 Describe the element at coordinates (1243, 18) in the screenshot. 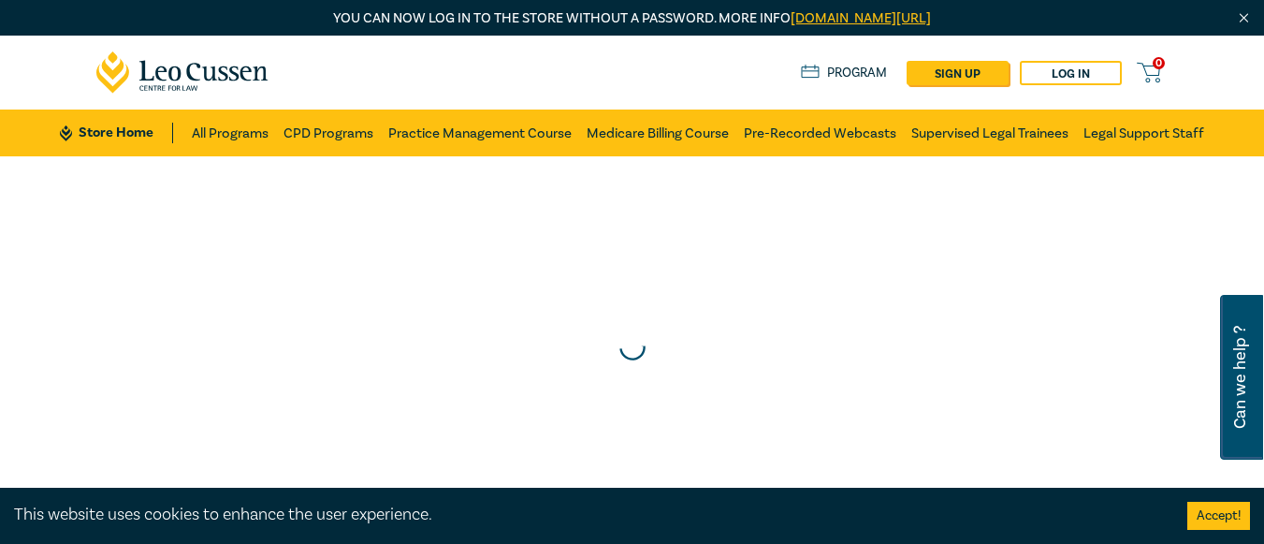

I see `img: Close` at that location.